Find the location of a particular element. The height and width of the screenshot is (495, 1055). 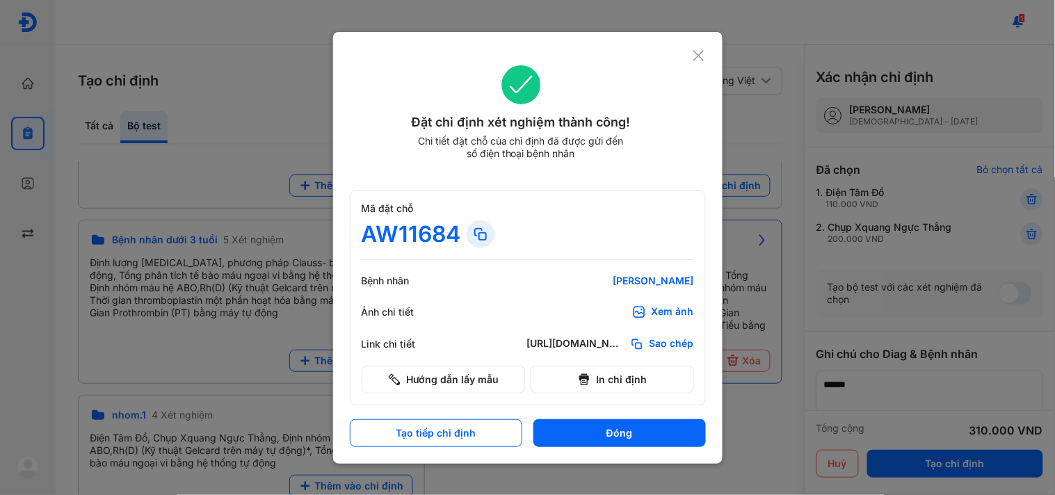

span: Sao chép is located at coordinates (672, 344).